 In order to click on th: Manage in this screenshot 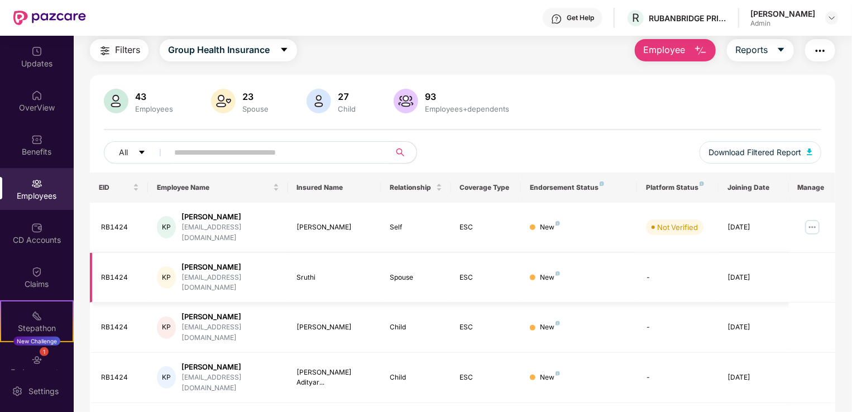, I will do `click(811, 188)`.